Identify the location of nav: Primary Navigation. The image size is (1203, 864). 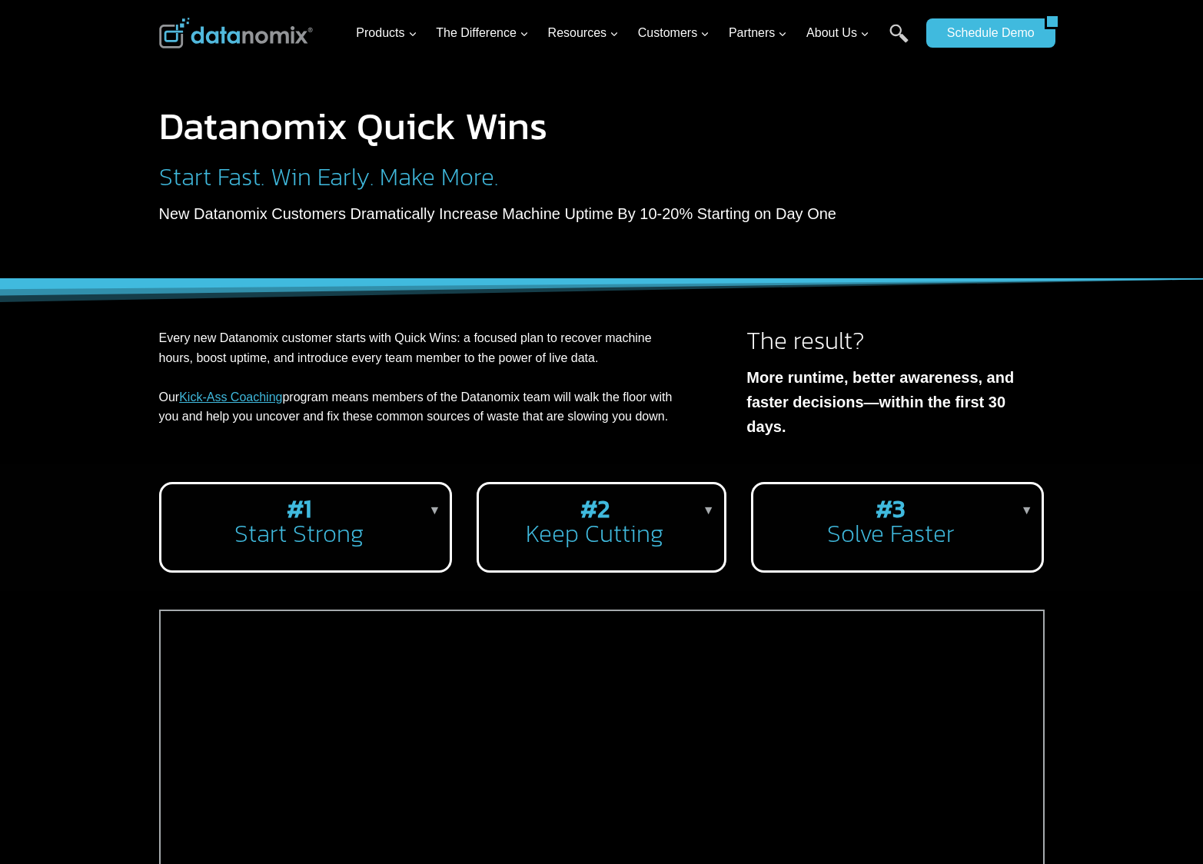
(634, 33).